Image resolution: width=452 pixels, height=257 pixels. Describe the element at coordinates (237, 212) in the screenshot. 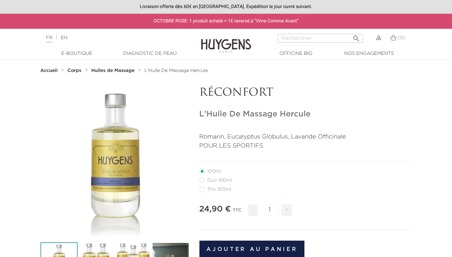

I see `div: TTC` at that location.